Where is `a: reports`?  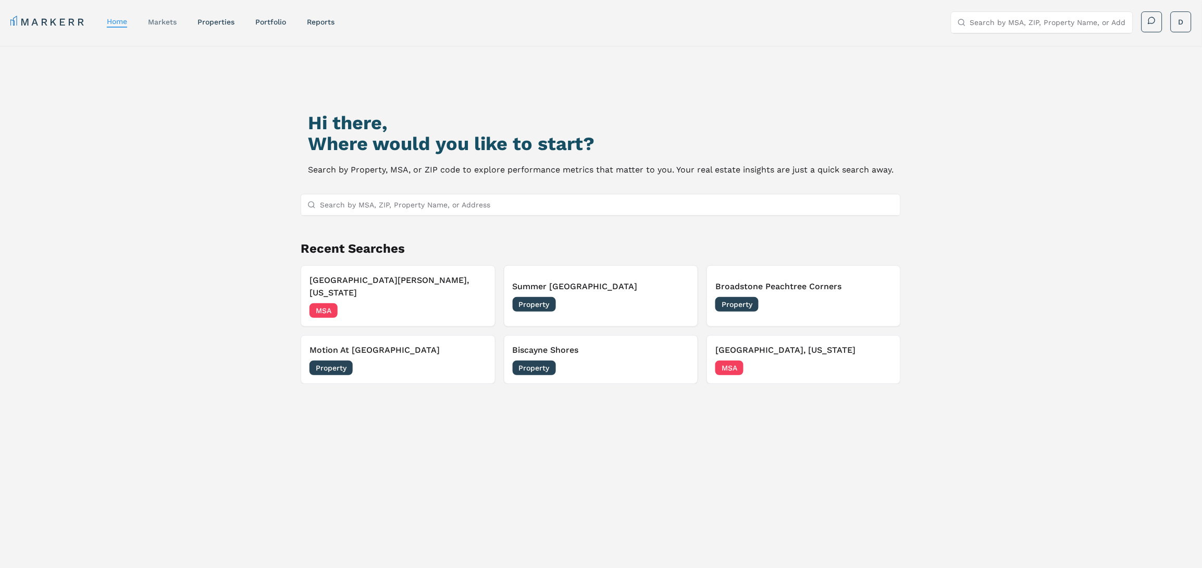 a: reports is located at coordinates (321, 22).